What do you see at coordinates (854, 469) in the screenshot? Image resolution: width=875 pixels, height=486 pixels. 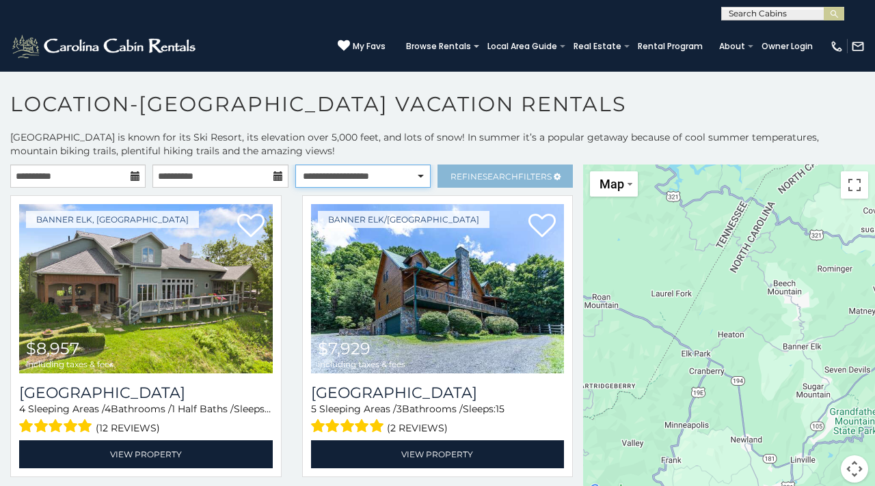 I see `button: Map camera controls` at bounding box center [854, 469].